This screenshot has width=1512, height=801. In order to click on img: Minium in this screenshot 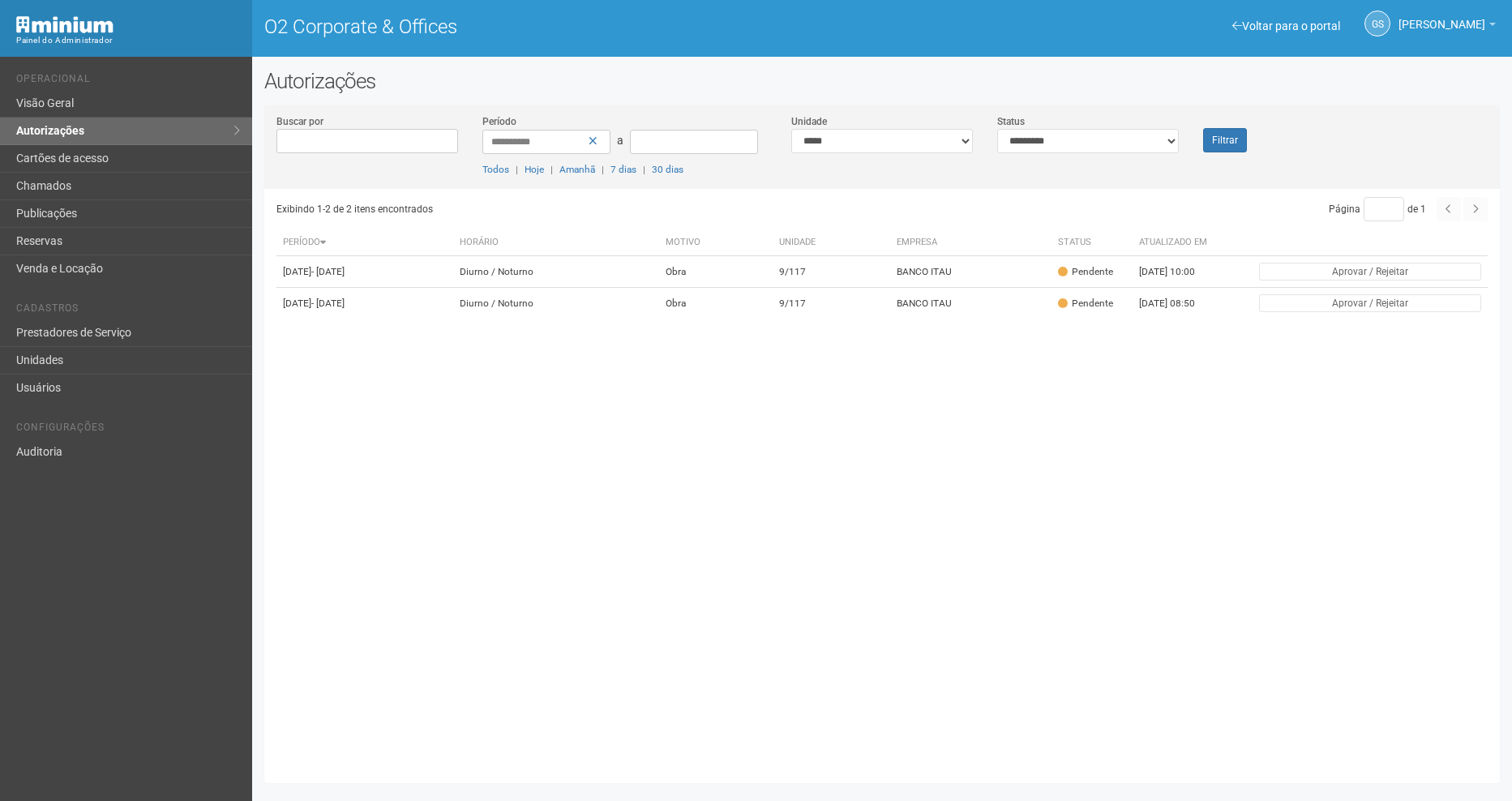, I will do `click(65, 25)`.